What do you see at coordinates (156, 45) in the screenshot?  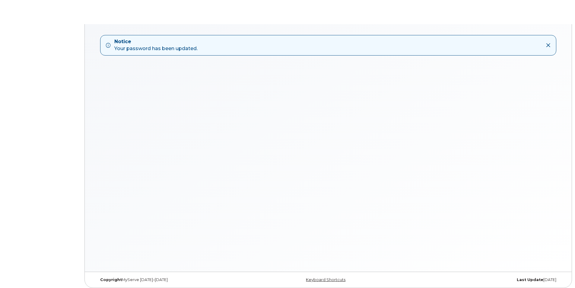 I see `div: Your password has been updated.` at bounding box center [156, 45].